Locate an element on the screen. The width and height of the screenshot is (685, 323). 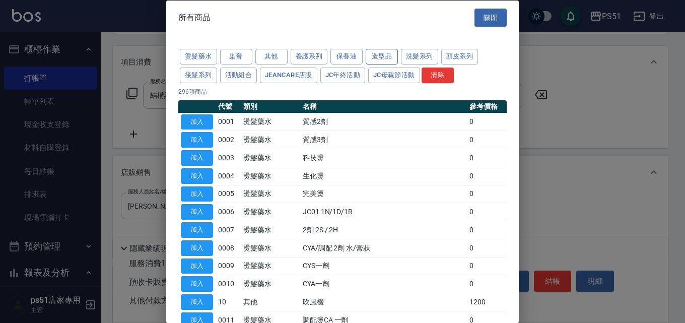
td: 質感2劑 is located at coordinates (383, 122).